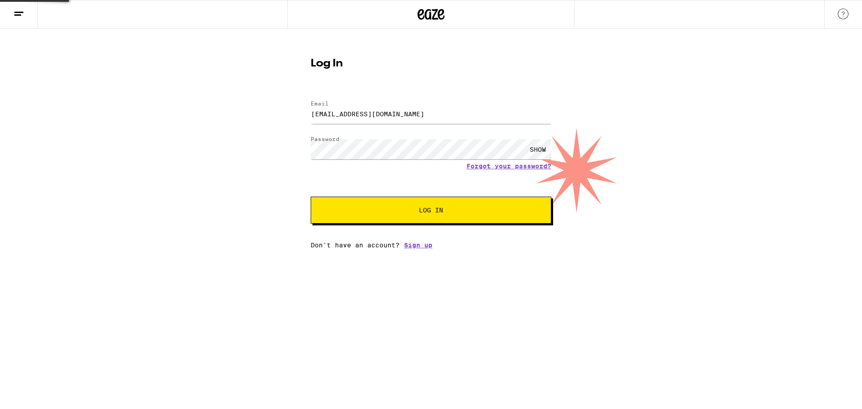  I want to click on h1: Log In, so click(431, 64).